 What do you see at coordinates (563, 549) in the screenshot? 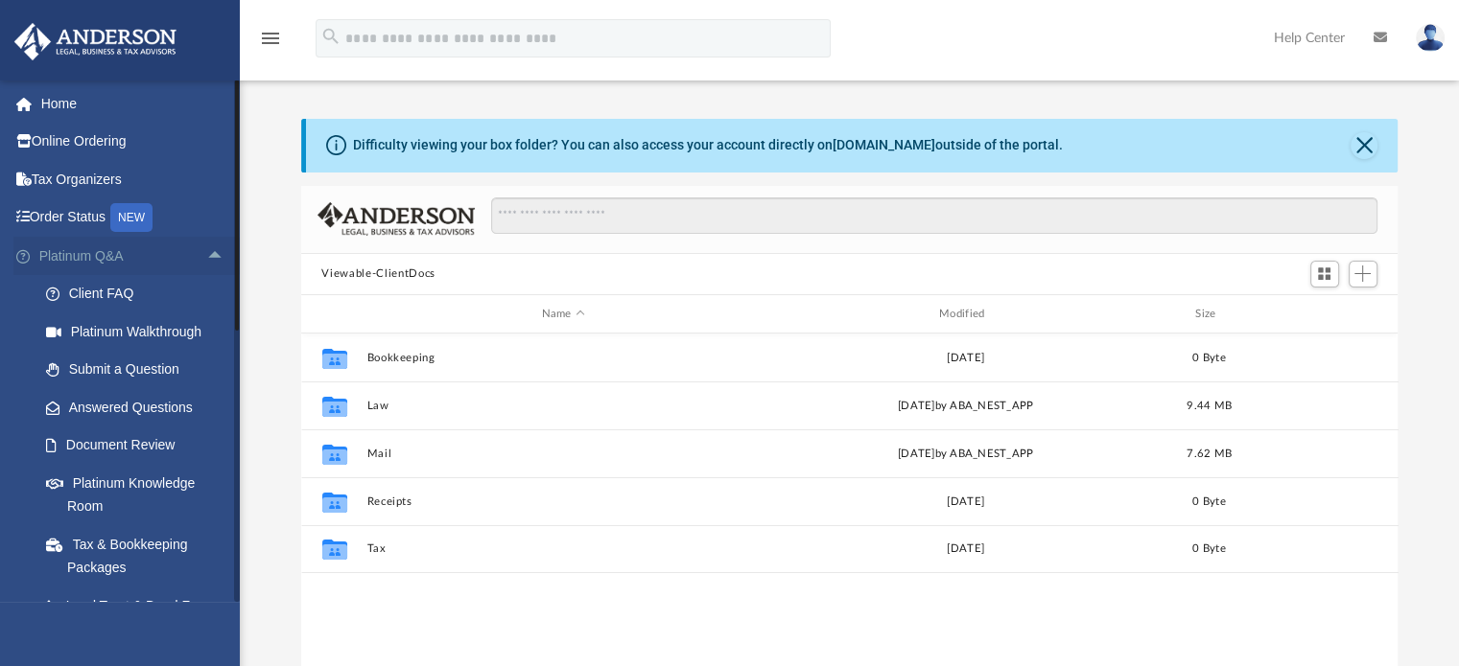
I see `button: Tax` at bounding box center [563, 549].